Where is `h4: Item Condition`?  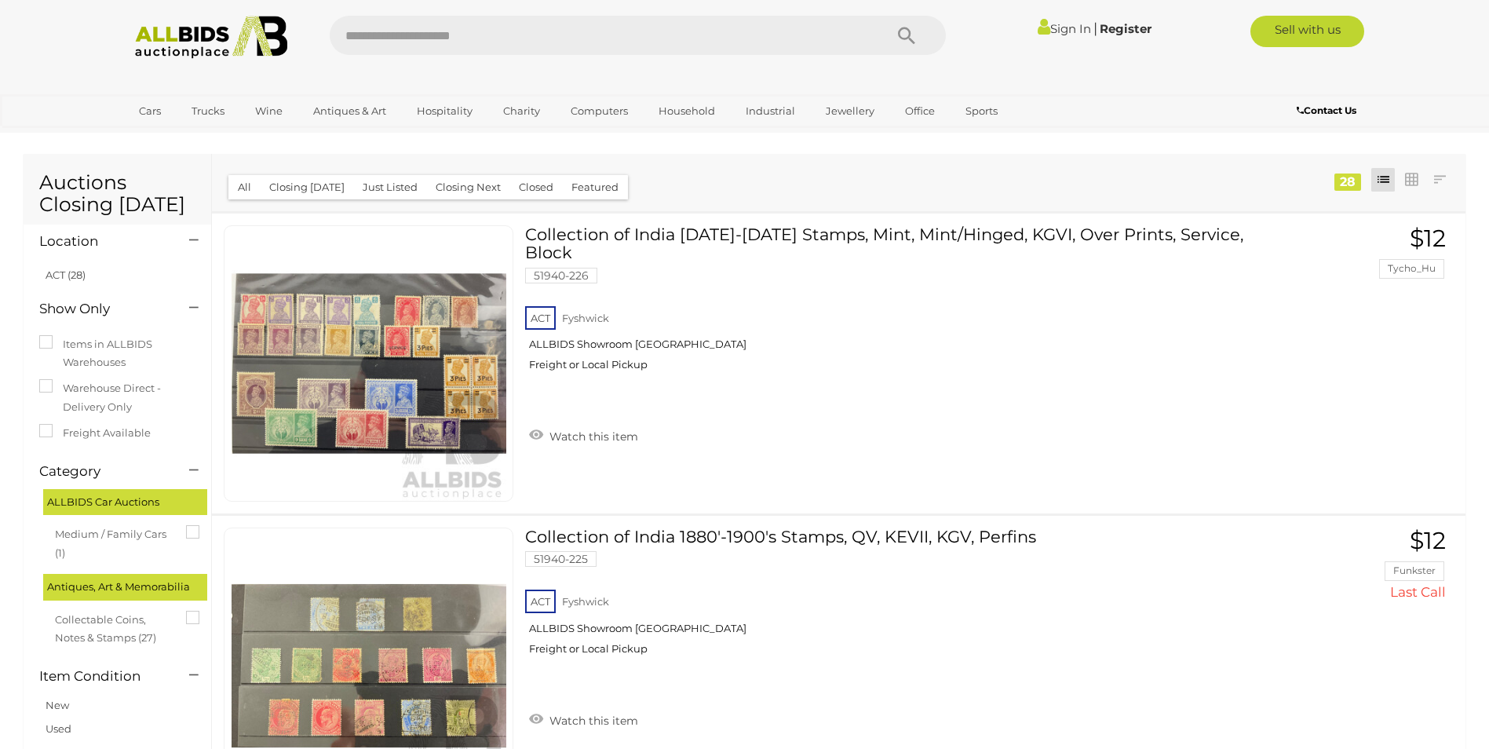
h4: Item Condition is located at coordinates (102, 676).